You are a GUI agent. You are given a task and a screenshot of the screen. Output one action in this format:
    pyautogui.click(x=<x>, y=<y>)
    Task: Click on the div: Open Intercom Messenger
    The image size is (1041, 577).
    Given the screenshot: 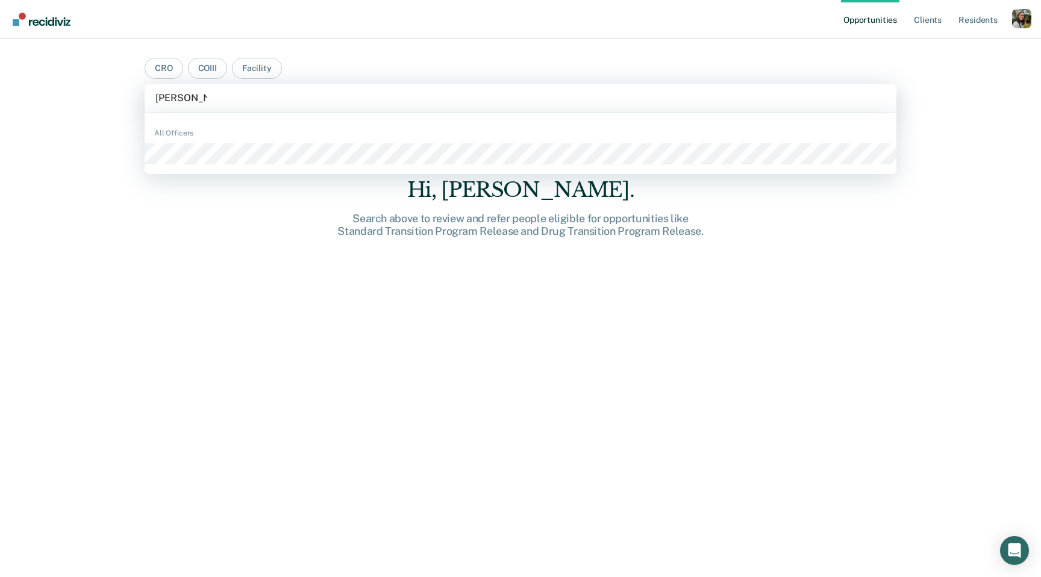 What is the action you would take?
    pyautogui.click(x=1015, y=551)
    